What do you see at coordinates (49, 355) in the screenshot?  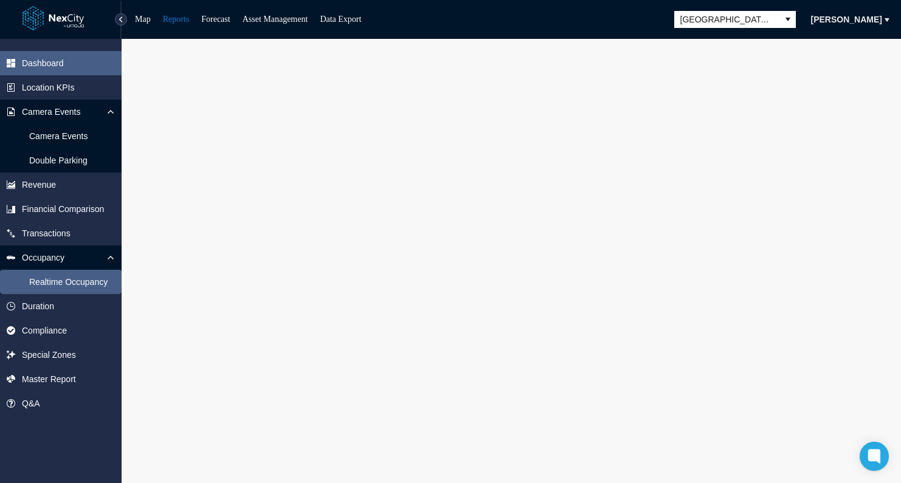 I see `span: Special Zones` at bounding box center [49, 355].